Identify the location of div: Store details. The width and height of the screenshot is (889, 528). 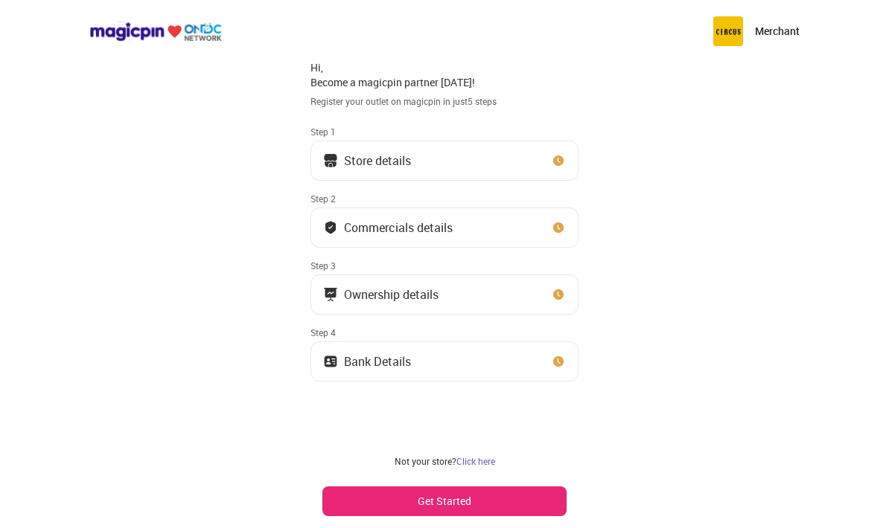
(377, 161).